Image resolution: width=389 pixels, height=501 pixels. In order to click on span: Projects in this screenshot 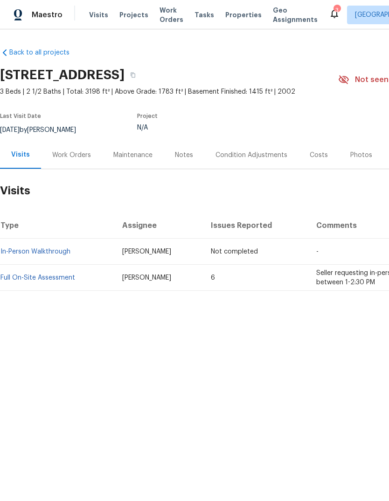, I will do `click(134, 15)`.